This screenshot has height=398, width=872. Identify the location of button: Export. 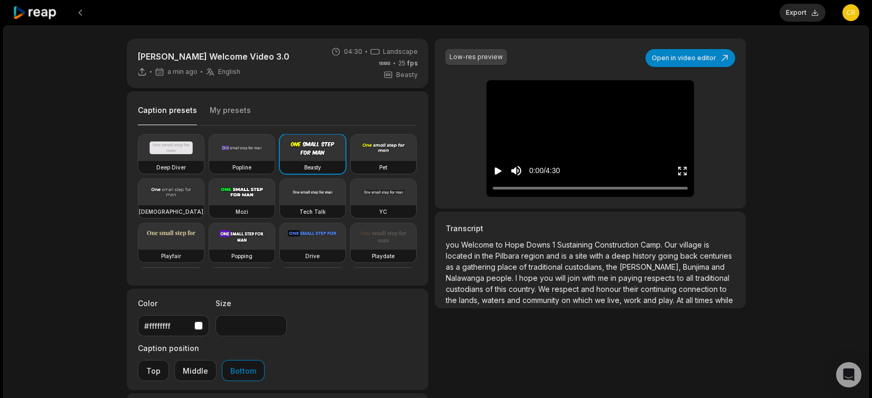
(803, 13).